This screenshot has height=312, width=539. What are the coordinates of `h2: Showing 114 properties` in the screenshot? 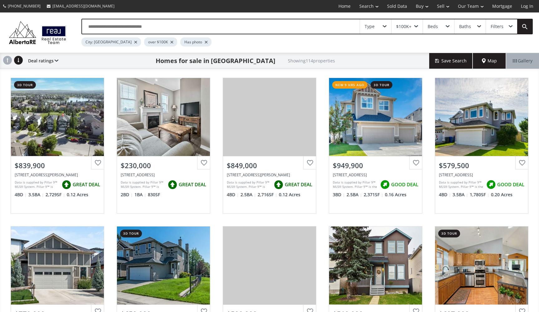 It's located at (311, 61).